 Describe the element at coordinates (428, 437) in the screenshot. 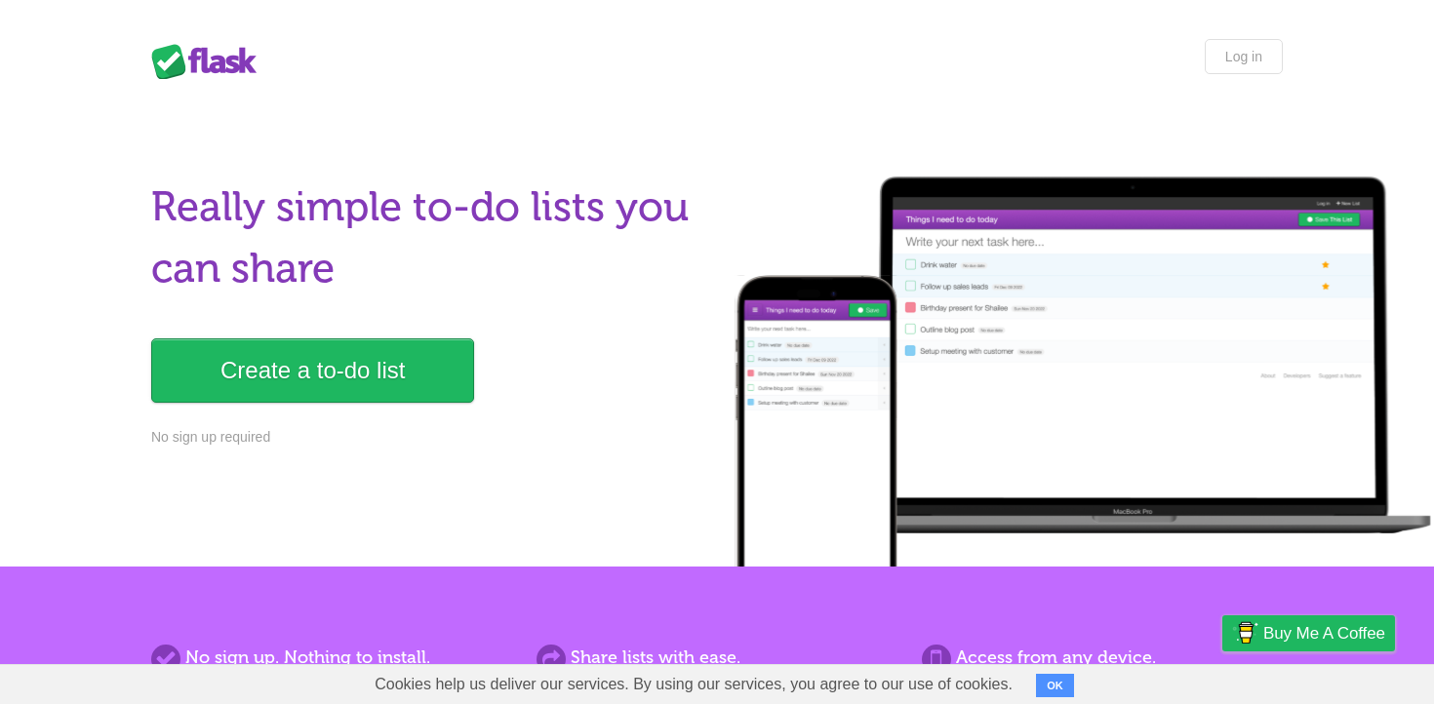

I see `p: No sign up required` at that location.